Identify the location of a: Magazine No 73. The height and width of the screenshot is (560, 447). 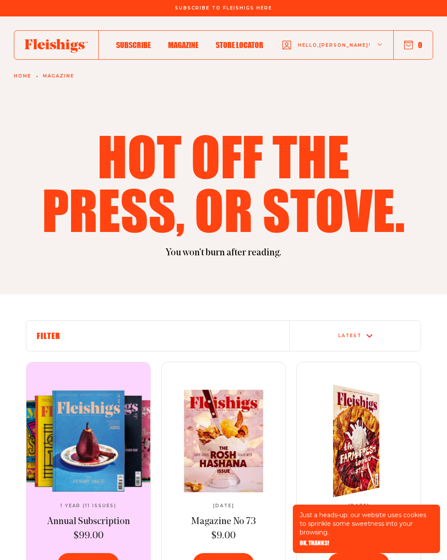
(223, 522).